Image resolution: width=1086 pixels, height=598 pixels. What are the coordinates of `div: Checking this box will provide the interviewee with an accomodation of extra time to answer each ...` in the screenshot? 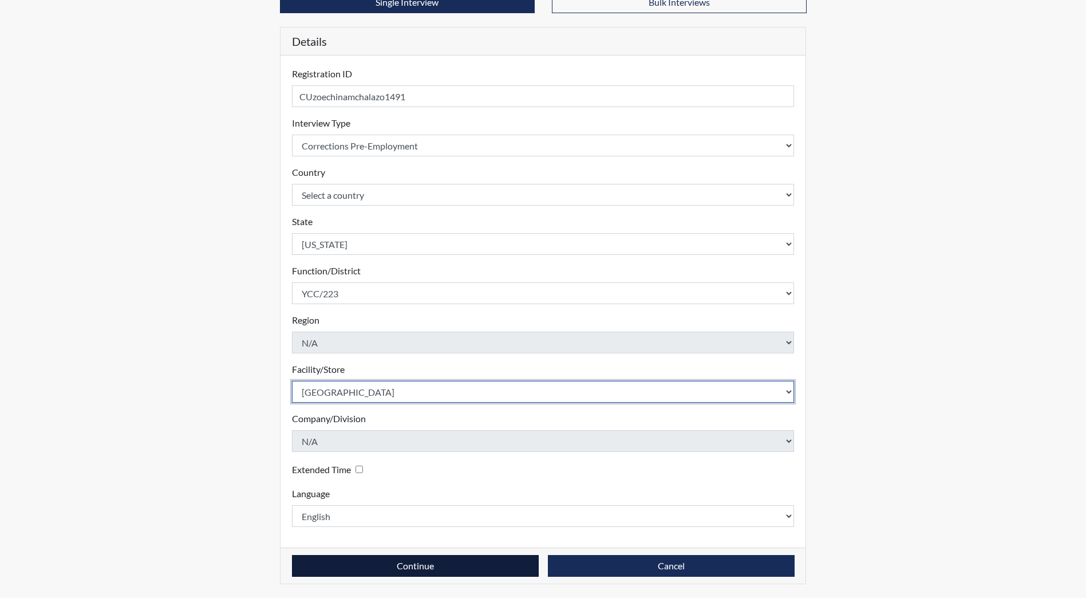 It's located at (330, 469).